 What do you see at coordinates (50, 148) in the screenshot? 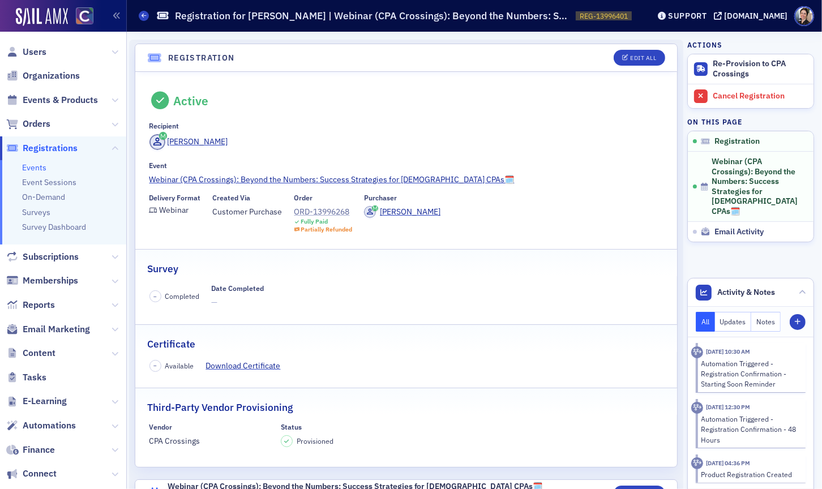
I see `span: Registrations` at bounding box center [50, 148].